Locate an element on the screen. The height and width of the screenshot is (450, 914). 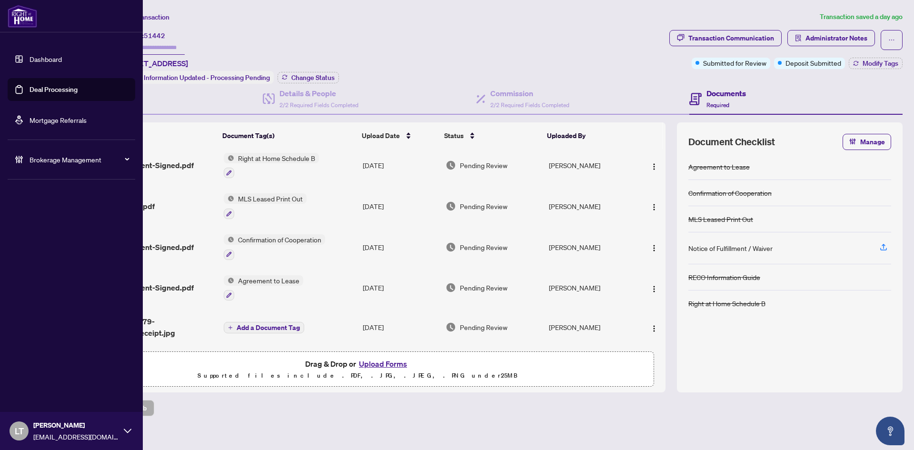
span: Drag & Drop or is located at coordinates (358, 364).